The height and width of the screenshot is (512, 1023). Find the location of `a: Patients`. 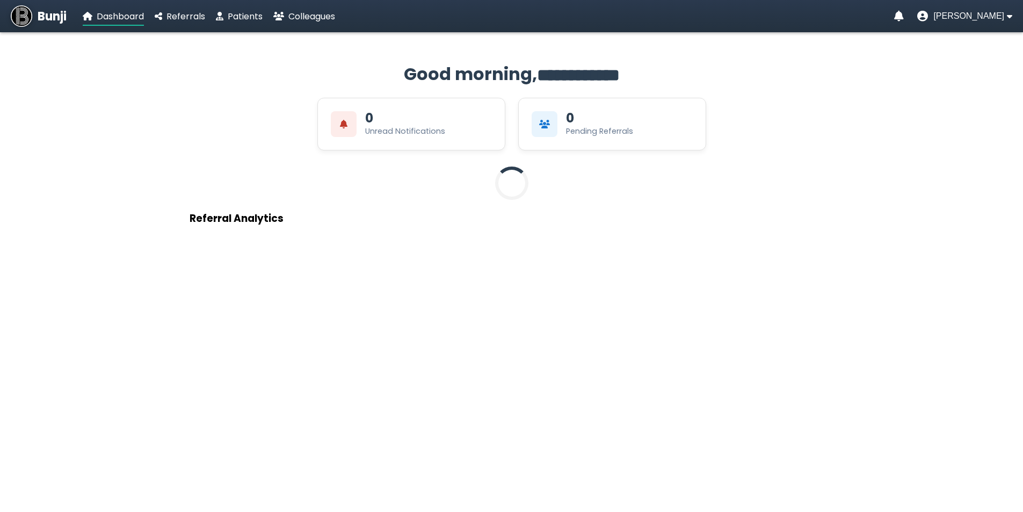

a: Patients is located at coordinates (239, 16).